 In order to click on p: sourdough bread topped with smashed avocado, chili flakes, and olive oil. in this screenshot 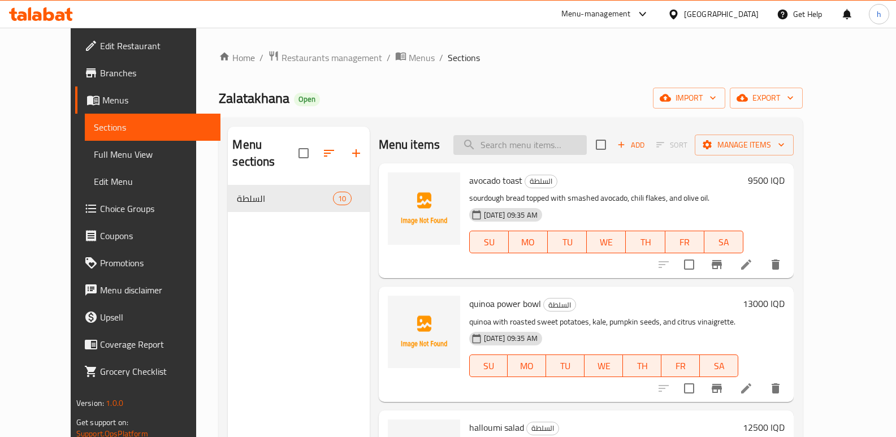, I will do `click(606, 198)`.